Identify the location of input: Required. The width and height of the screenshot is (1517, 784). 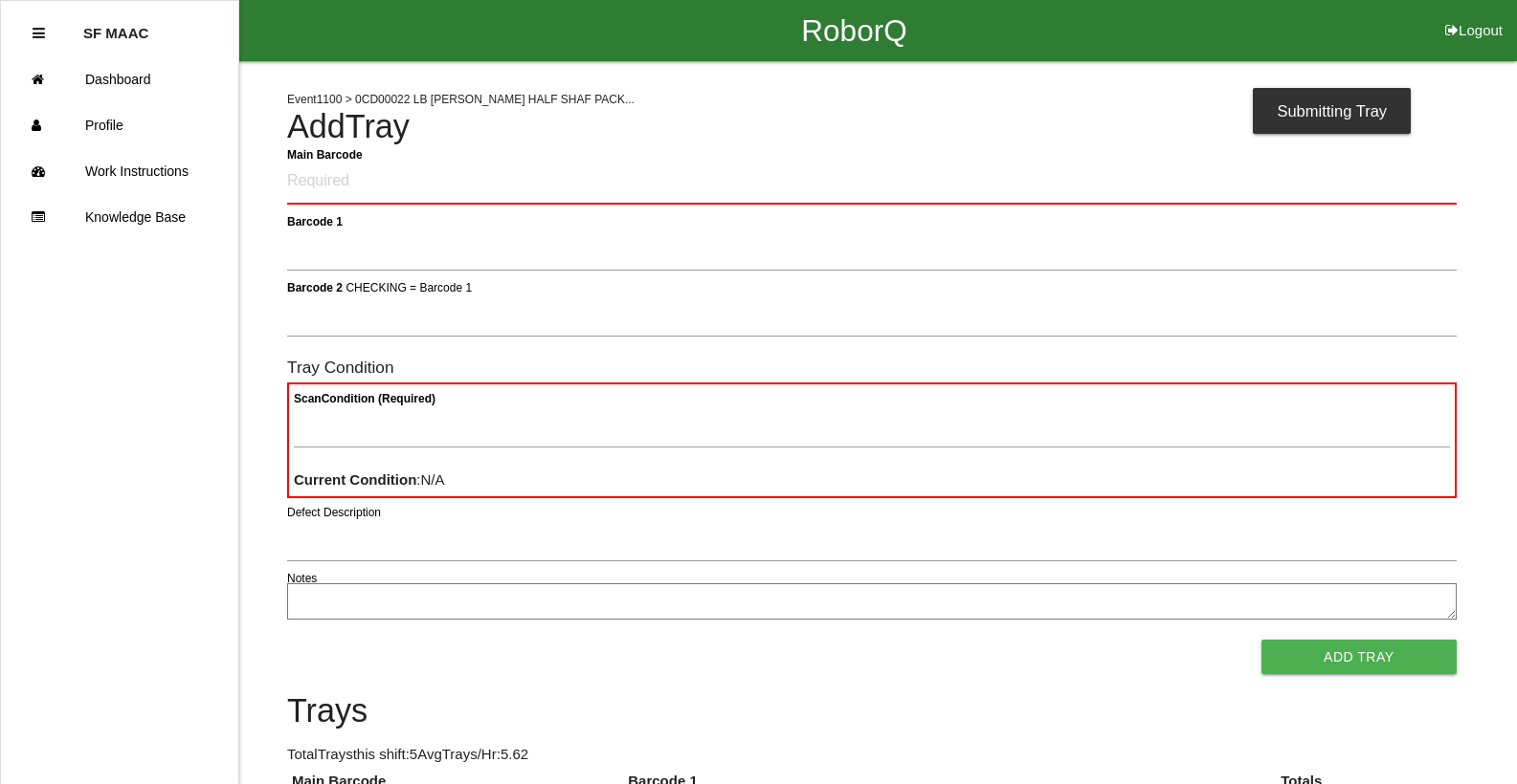
(871, 182).